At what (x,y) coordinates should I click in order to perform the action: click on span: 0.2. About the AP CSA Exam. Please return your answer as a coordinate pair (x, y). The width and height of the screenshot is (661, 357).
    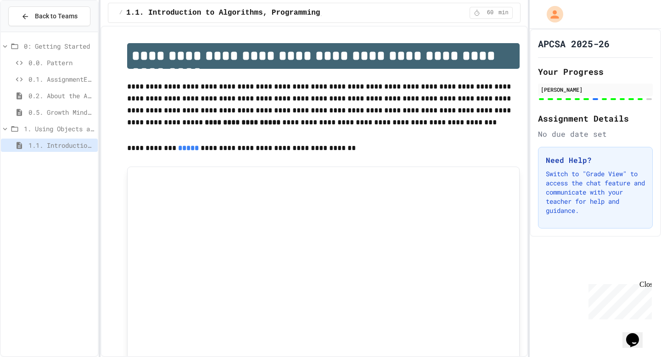
    Looking at the image, I should click on (61, 95).